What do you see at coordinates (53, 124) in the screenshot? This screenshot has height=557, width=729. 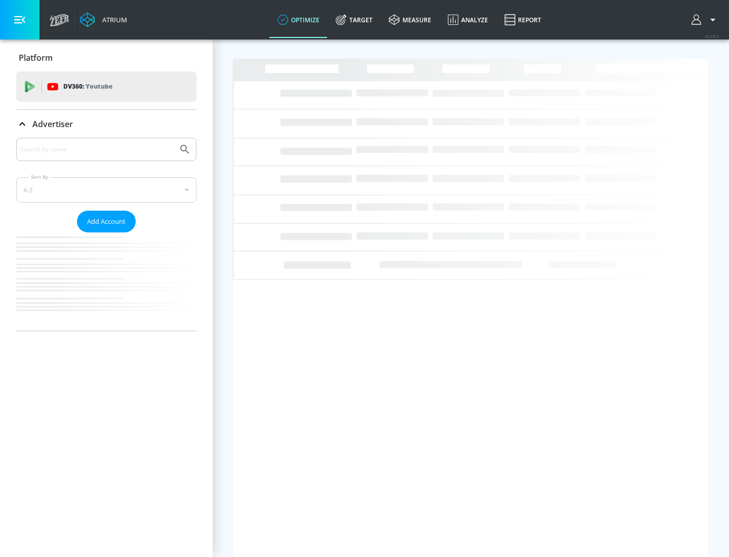 I see `p: Advertiser` at bounding box center [53, 124].